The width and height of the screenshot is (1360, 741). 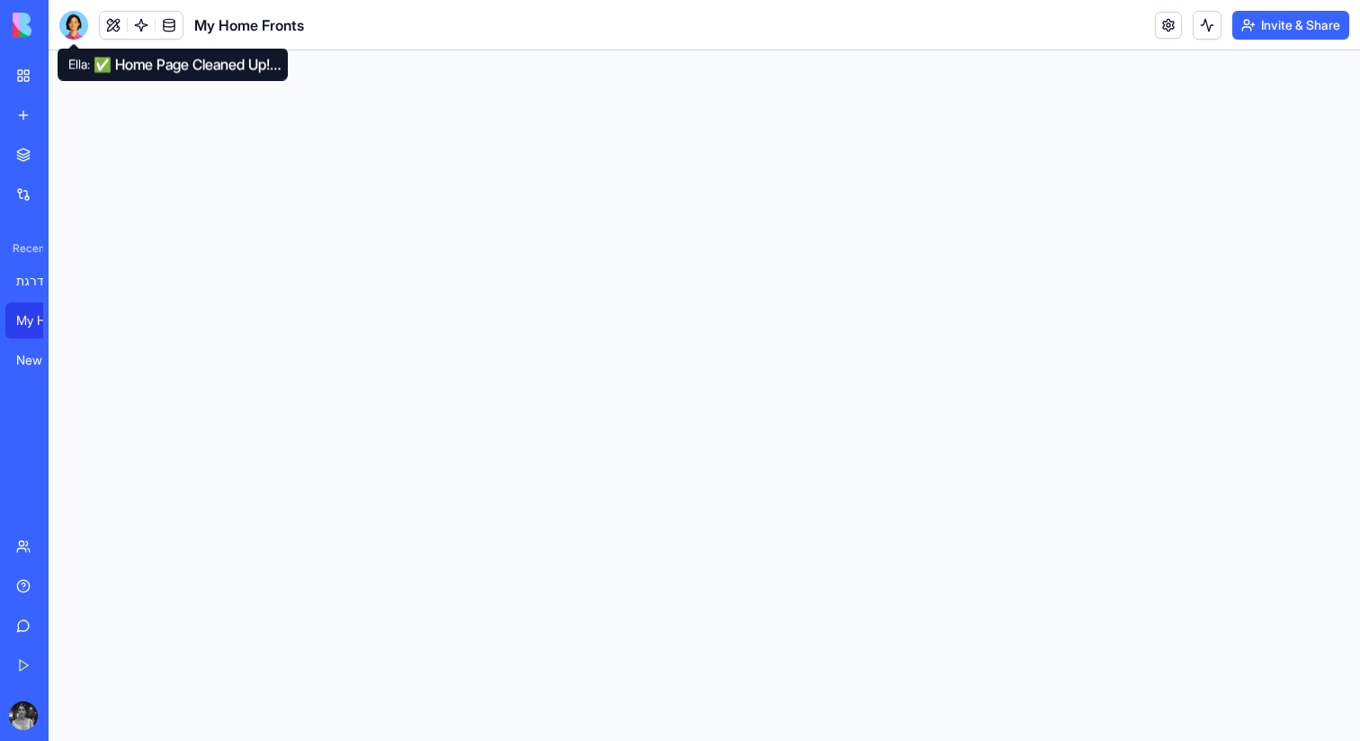 What do you see at coordinates (41, 281) in the screenshot?
I see `a: בלוג סטודנטים - גרסה משודרגת` at bounding box center [41, 281].